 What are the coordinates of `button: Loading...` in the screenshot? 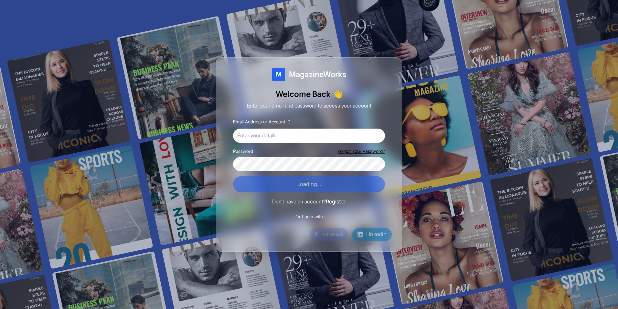 It's located at (309, 184).